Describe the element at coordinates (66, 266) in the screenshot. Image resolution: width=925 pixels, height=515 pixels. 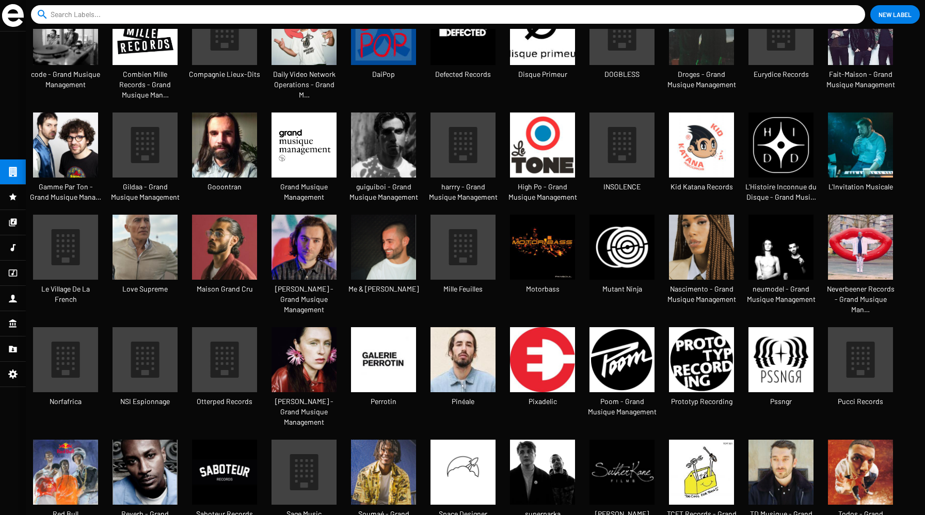
I see `a: Le Village De La French` at that location.